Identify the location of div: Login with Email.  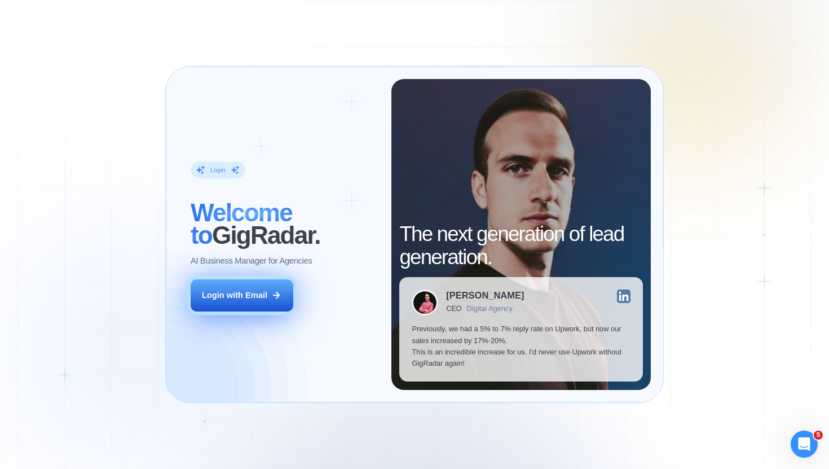
(235, 295).